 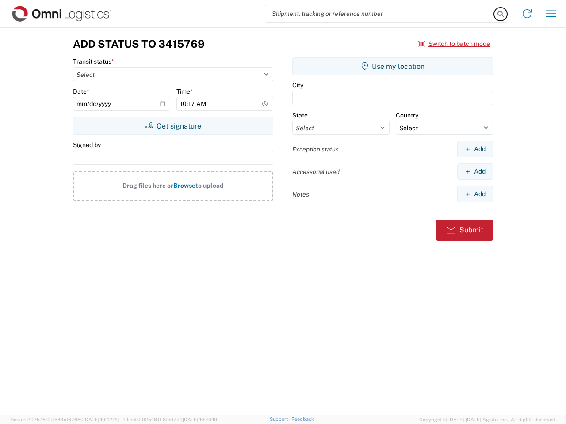 I want to click on button: Use my location, so click(x=393, y=66).